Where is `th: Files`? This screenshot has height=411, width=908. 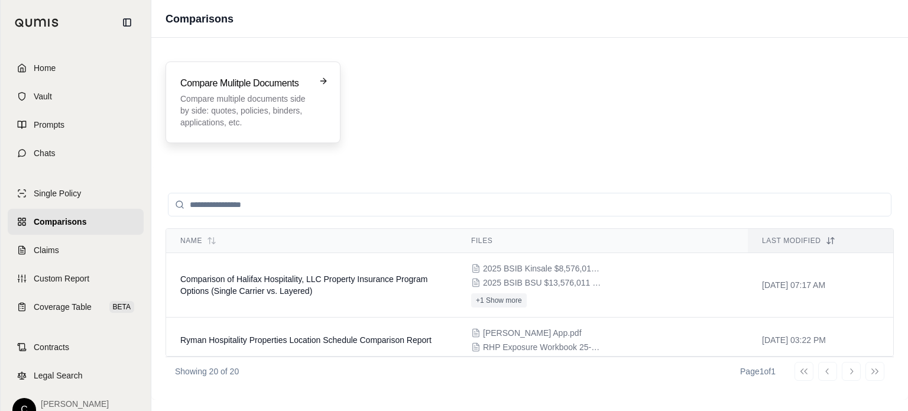 th: Files is located at coordinates (603, 241).